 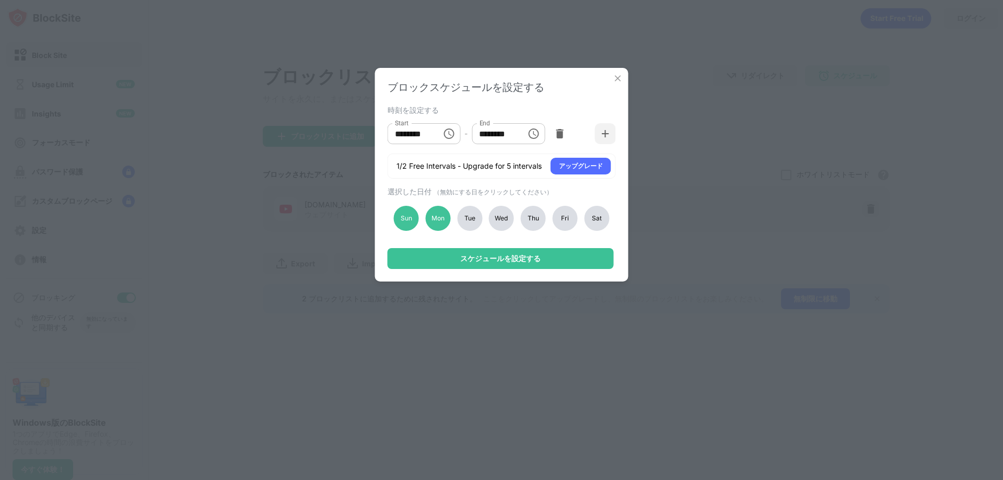 I want to click on div: スケジュールを設定する, so click(x=500, y=258).